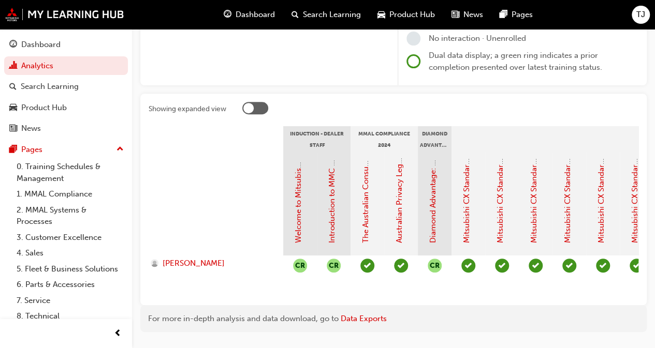 The image size is (655, 348). I want to click on a: Data Exports, so click(363, 319).